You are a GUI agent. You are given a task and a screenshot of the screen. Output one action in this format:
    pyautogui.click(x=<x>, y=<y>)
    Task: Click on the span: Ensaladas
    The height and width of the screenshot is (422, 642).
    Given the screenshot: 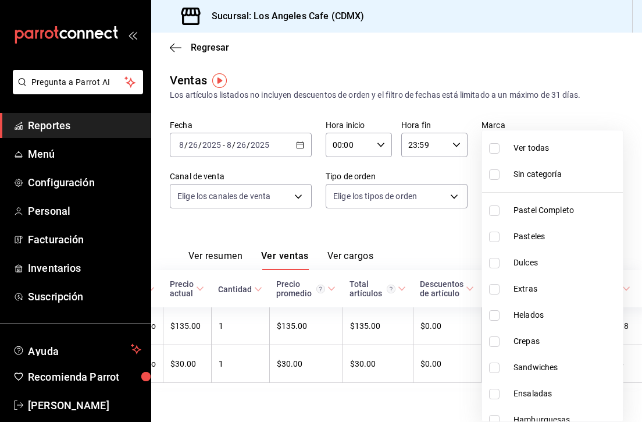 What is the action you would take?
    pyautogui.click(x=566, y=393)
    